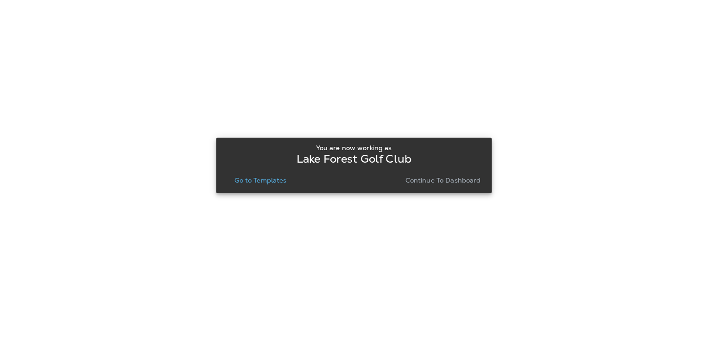 The width and height of the screenshot is (708, 342). What do you see at coordinates (443, 180) in the screenshot?
I see `p: Continue to Dashboard` at bounding box center [443, 180].